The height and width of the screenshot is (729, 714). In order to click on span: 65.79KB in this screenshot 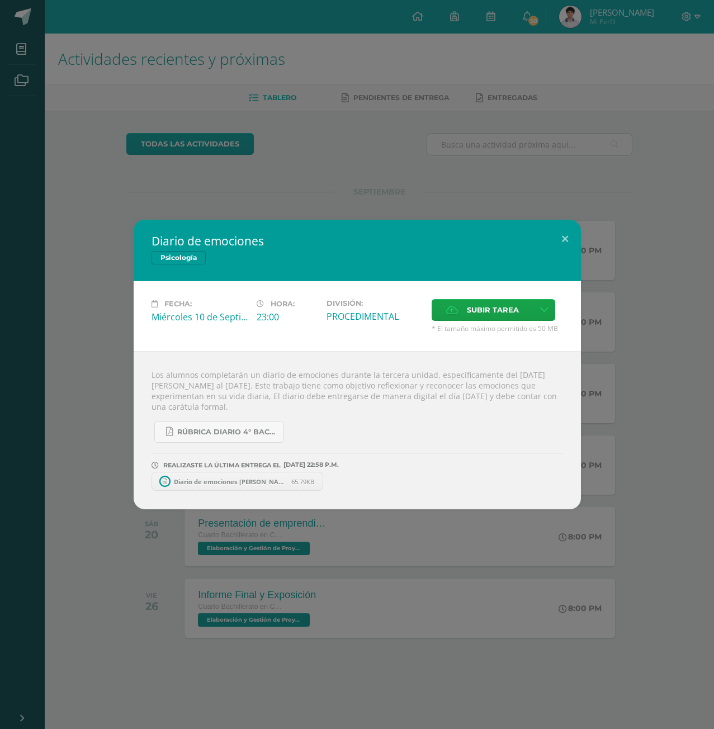, I will do `click(303, 482)`.